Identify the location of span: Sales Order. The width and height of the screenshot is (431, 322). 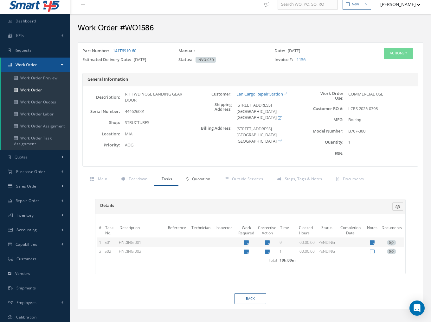
(27, 186).